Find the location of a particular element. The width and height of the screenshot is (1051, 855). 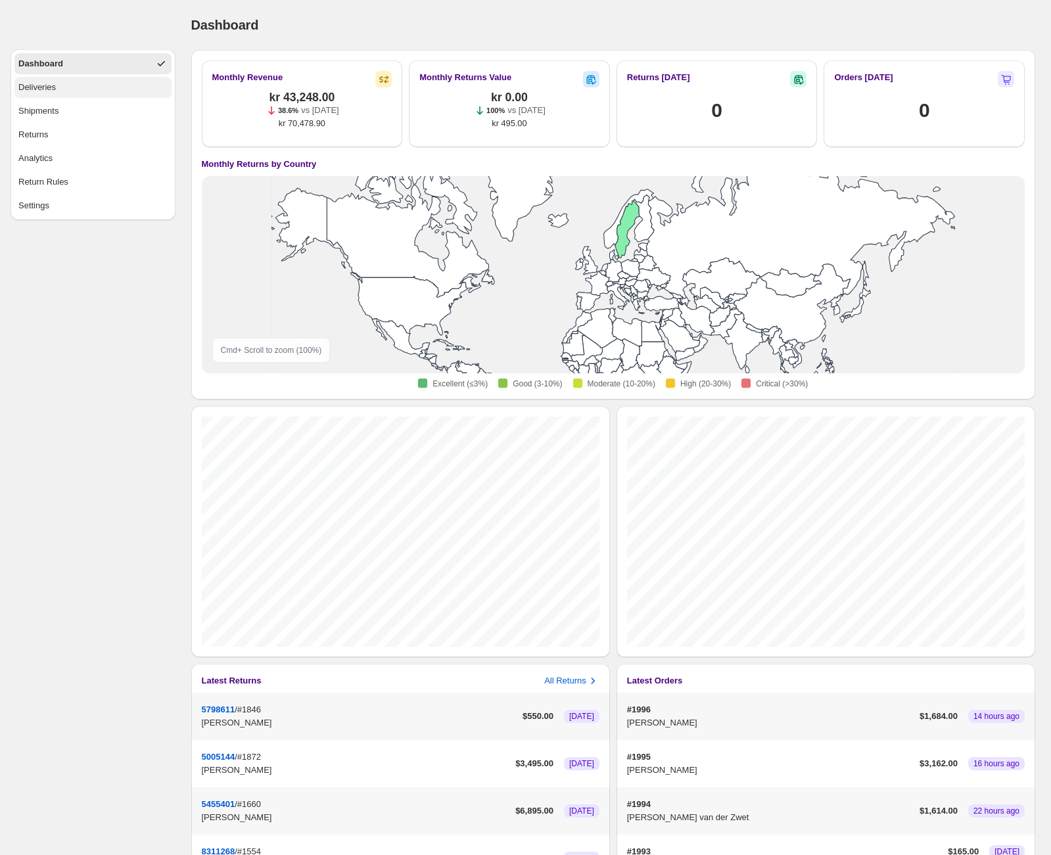

span: kr 43,248.00 is located at coordinates (302, 97).